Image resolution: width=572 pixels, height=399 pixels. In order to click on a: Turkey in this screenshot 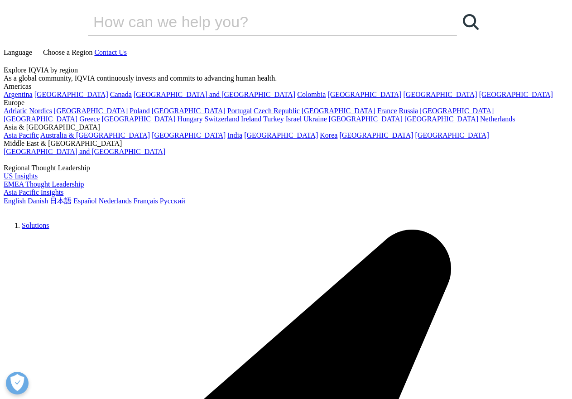, I will do `click(274, 119)`.